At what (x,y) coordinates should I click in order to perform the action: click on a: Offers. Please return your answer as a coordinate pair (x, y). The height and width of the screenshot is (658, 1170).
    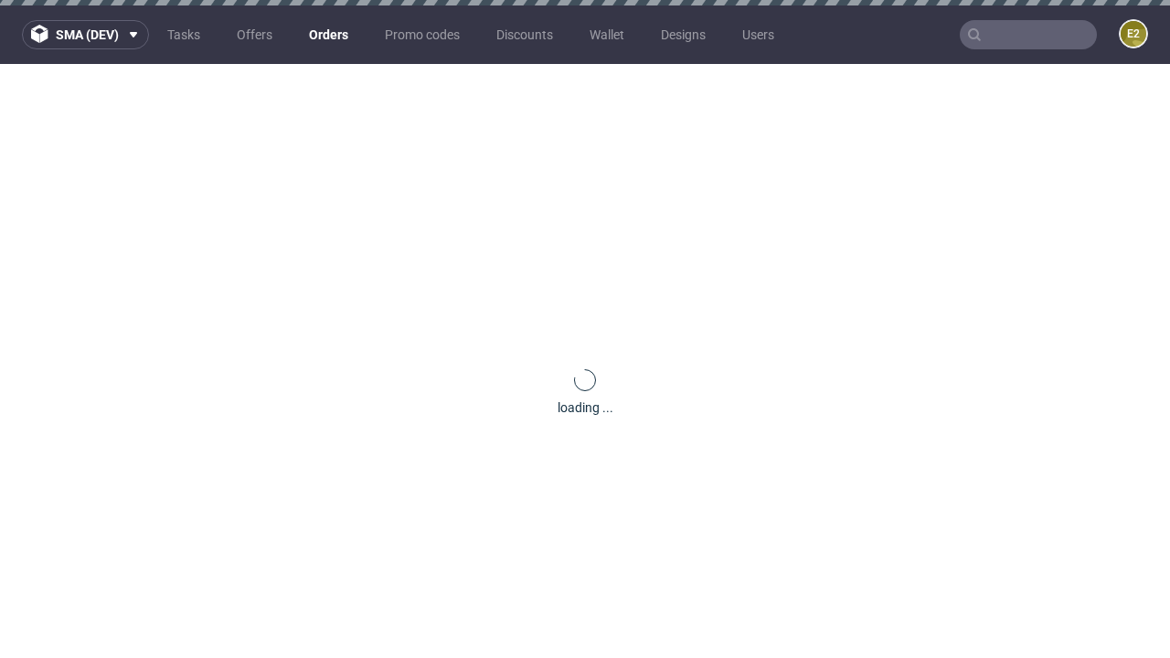
    Looking at the image, I should click on (254, 35).